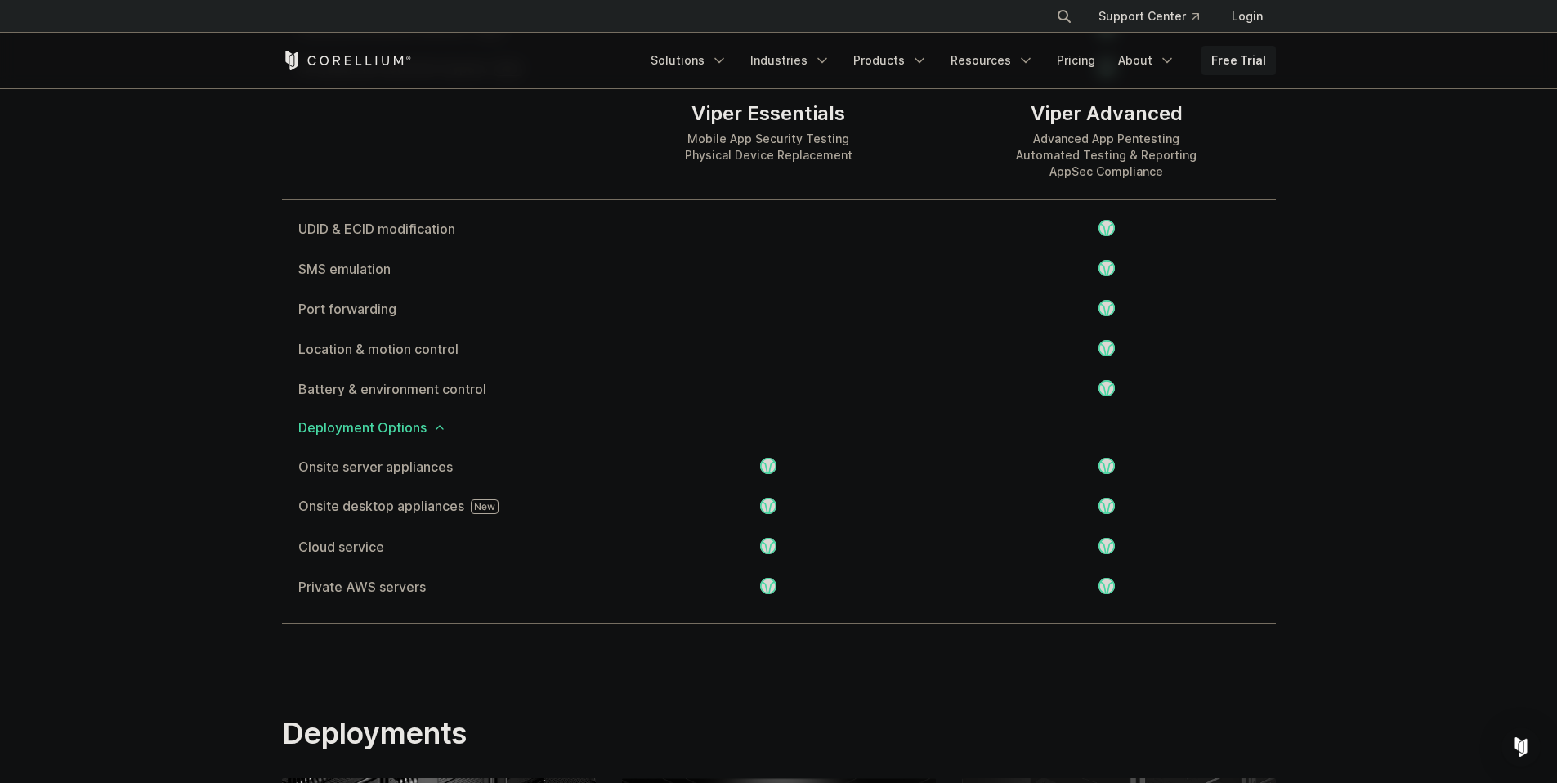 This screenshot has width=1557, height=783. What do you see at coordinates (1075, 60) in the screenshot?
I see `a: Pricing` at bounding box center [1075, 60].